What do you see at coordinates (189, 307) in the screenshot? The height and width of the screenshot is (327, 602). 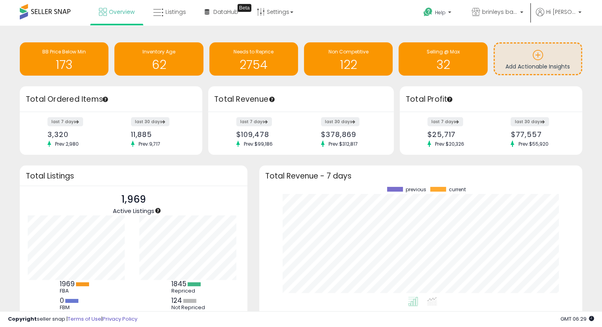 I see `div: Not Repriced` at bounding box center [189, 307].